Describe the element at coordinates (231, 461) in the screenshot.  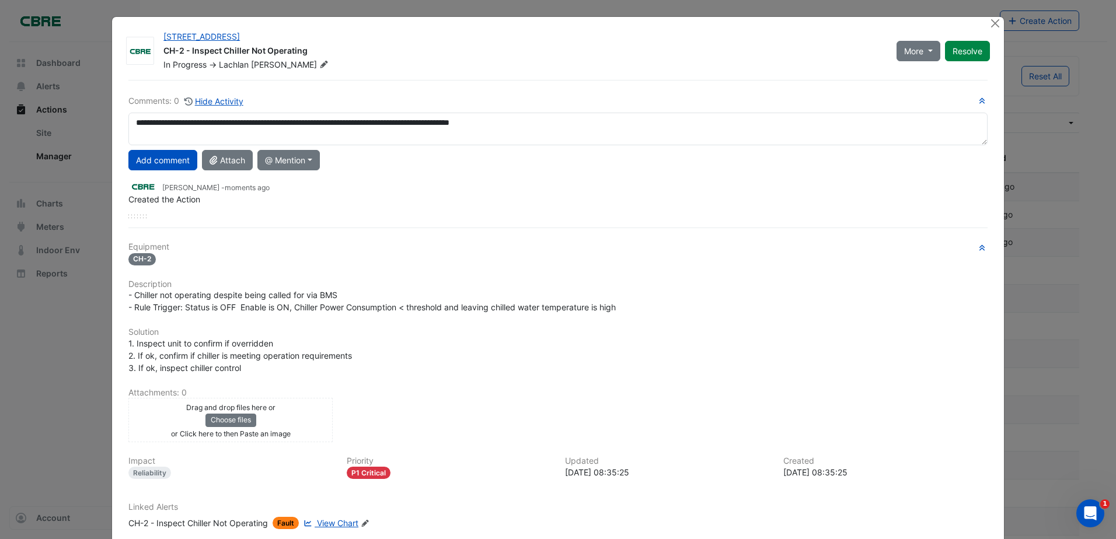
I see `h6: Impact` at that location.